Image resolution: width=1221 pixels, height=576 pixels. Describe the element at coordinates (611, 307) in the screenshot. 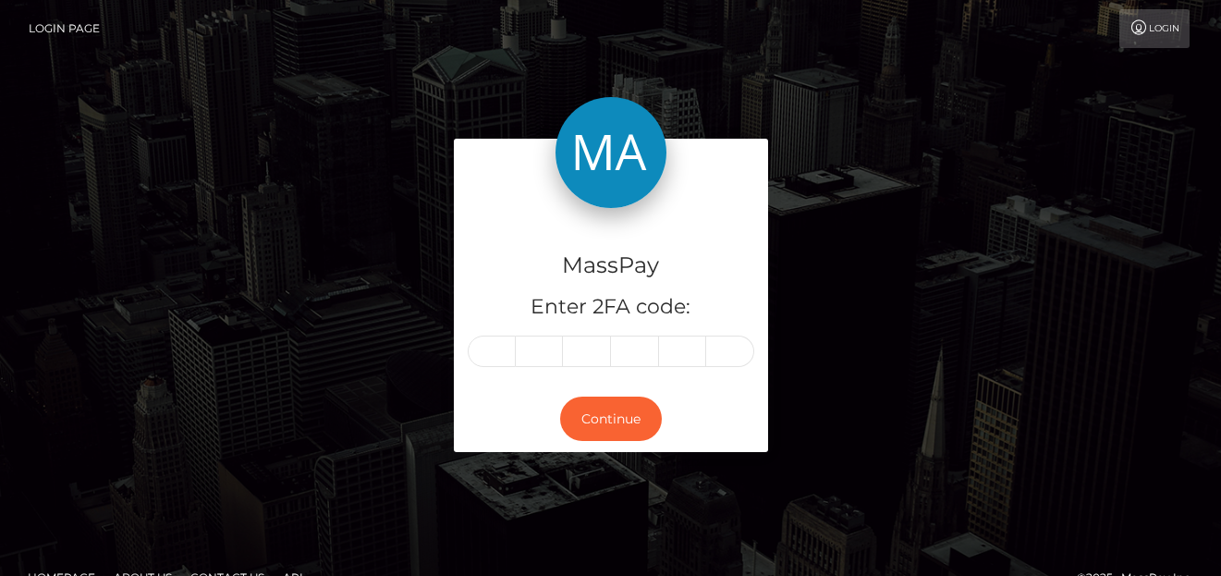

I see `h5: Enter 2FA code:` at that location.